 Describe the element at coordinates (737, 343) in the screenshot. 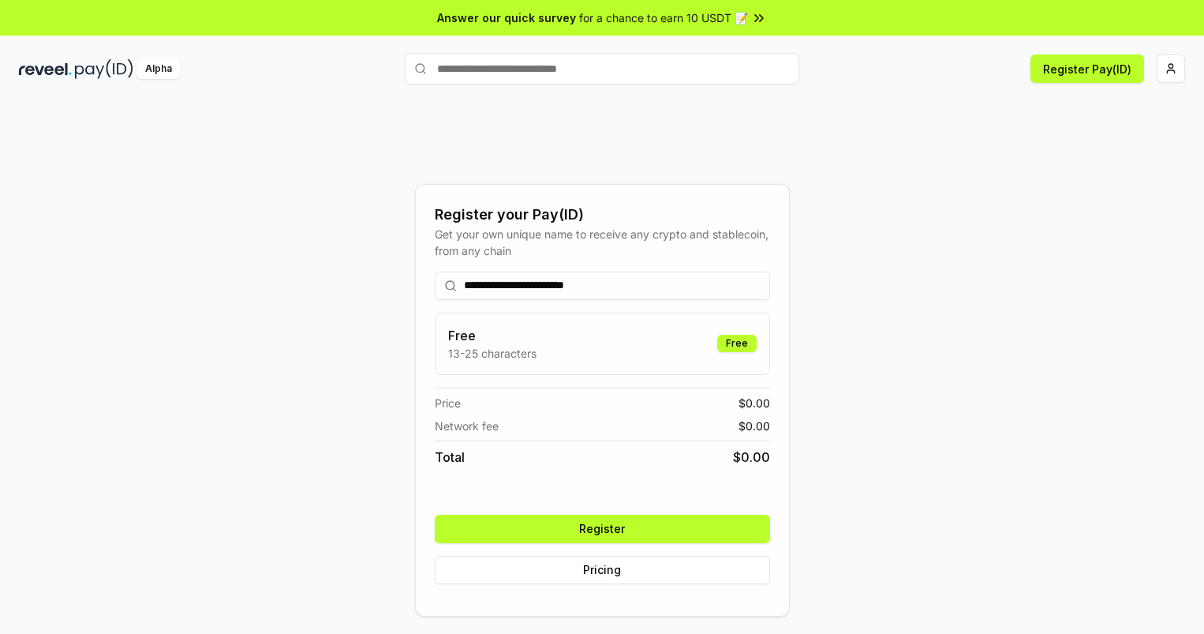

I see `div: Free` at that location.